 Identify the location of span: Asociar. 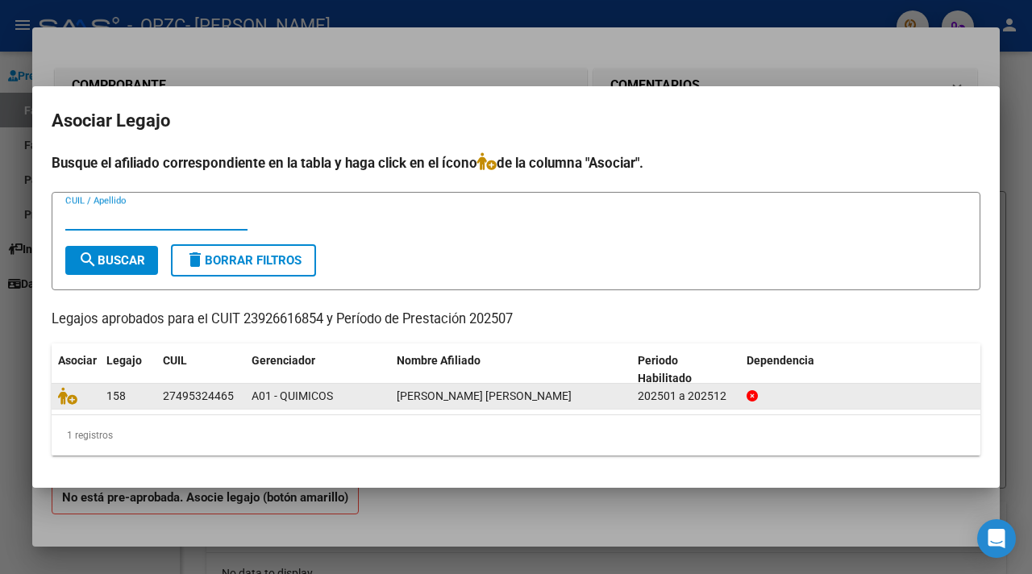
(77, 361).